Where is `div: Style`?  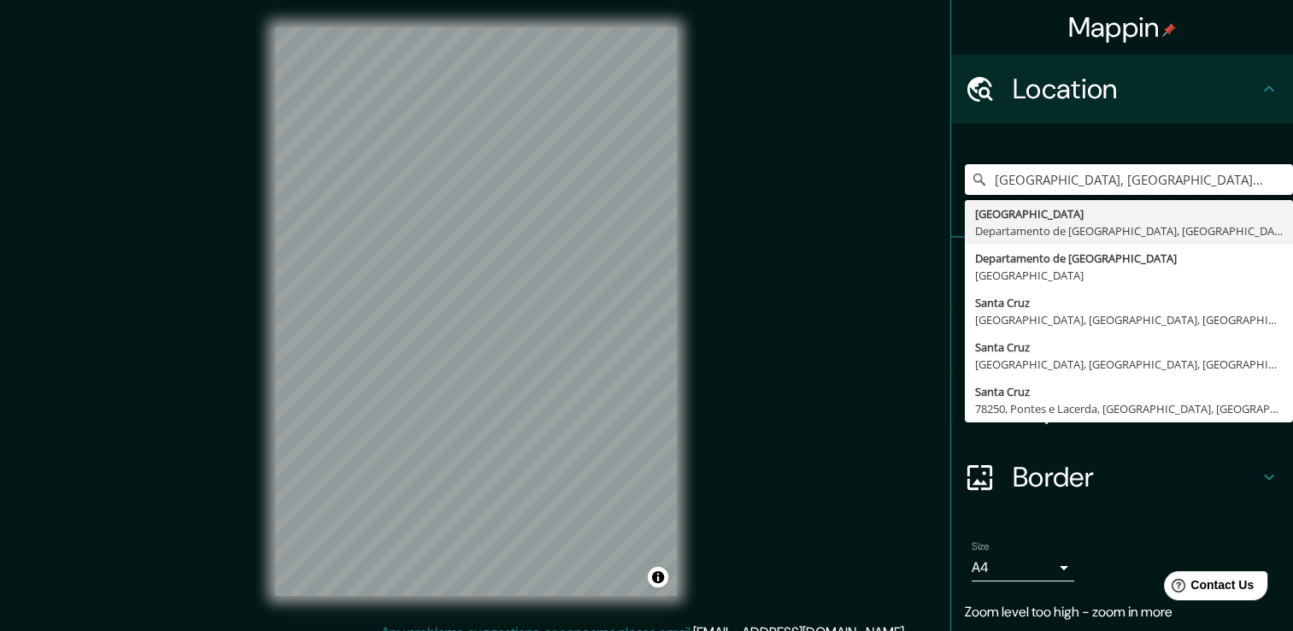
div: Style is located at coordinates (1122, 340).